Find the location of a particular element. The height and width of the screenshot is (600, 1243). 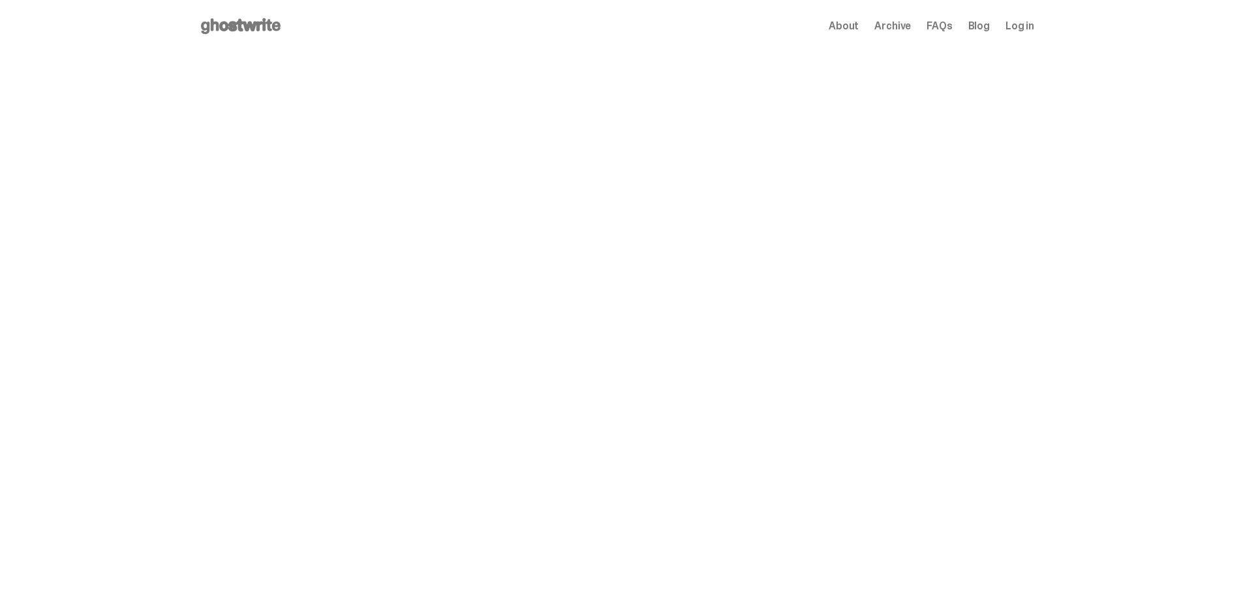

a: FAQs is located at coordinates (939, 26).